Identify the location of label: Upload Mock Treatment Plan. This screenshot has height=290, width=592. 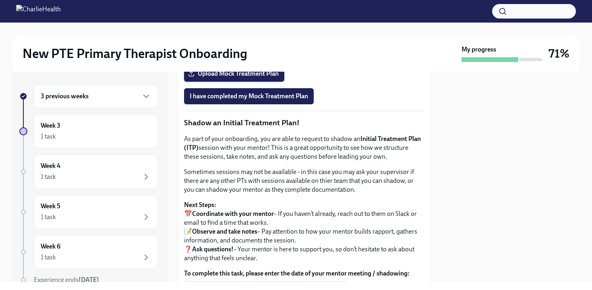
(234, 74).